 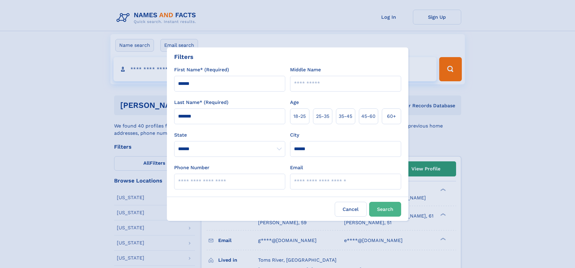 What do you see at coordinates (230, 135) in the screenshot?
I see `label: State` at bounding box center [230, 135].